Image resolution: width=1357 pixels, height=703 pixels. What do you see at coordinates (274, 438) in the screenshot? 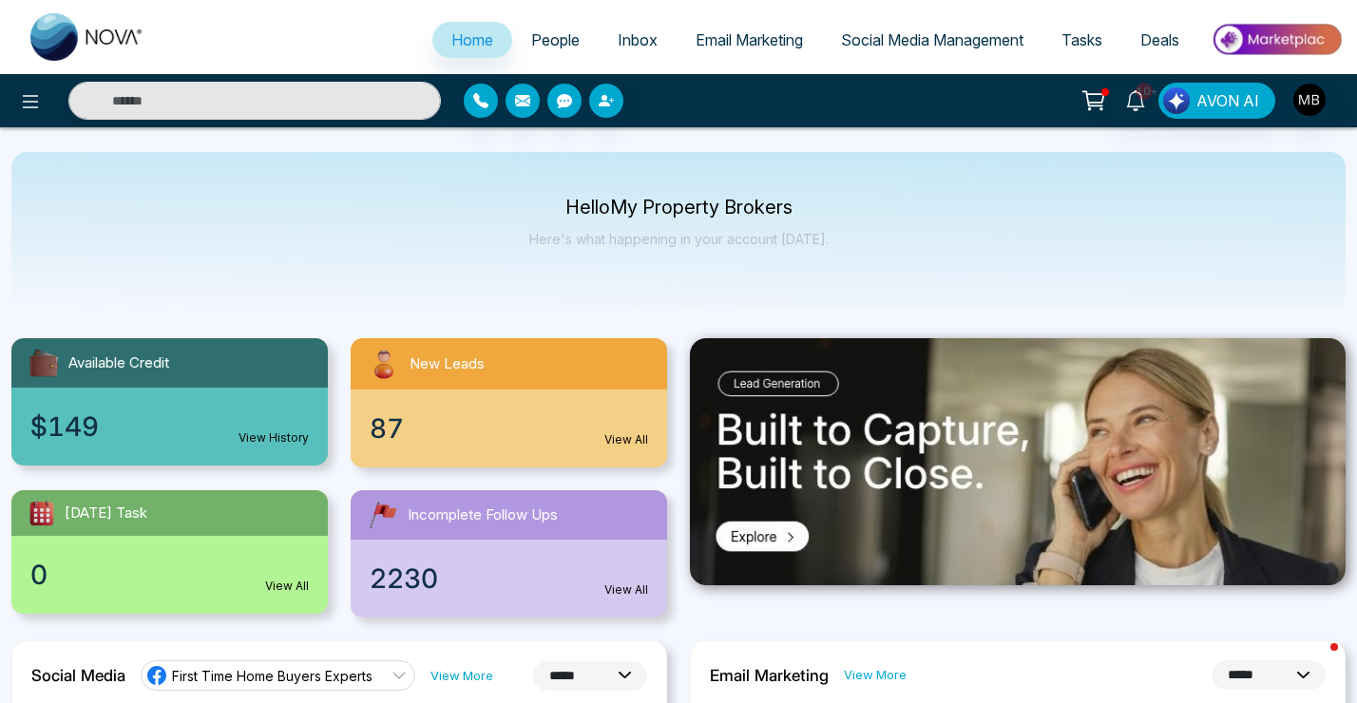
I see `a: View History` at bounding box center [274, 438].